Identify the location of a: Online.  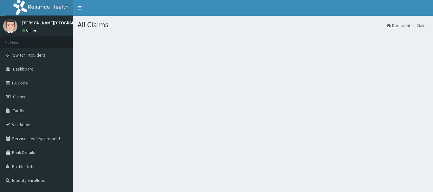
(30, 30).